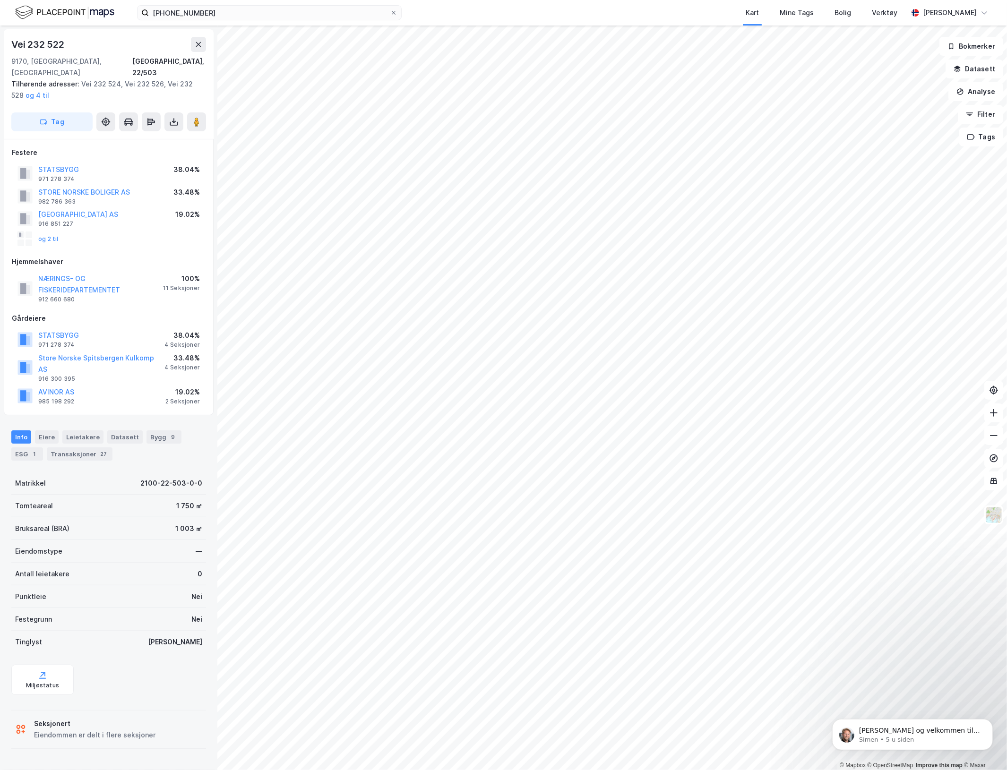 The height and width of the screenshot is (770, 1007). What do you see at coordinates (34, 619) in the screenshot?
I see `div: Festegrunn` at bounding box center [34, 619].